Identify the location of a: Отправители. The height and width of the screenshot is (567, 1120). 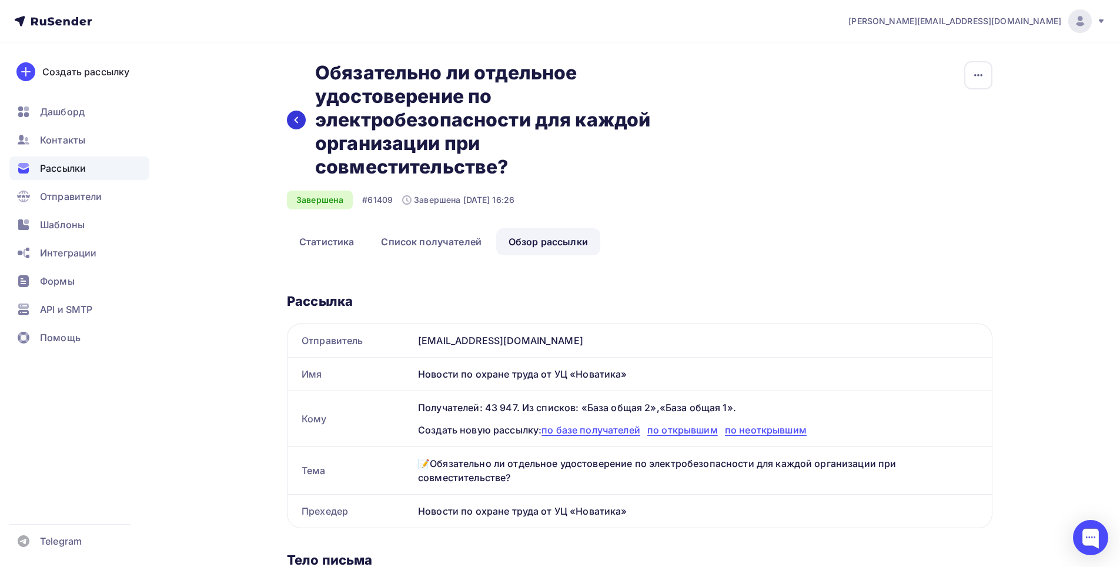
(79, 196).